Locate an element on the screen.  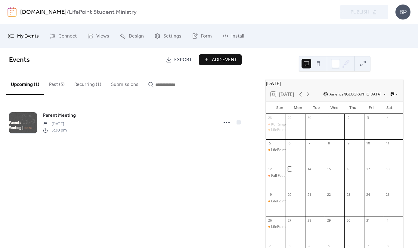
div: 9 is located at coordinates (348, 143).